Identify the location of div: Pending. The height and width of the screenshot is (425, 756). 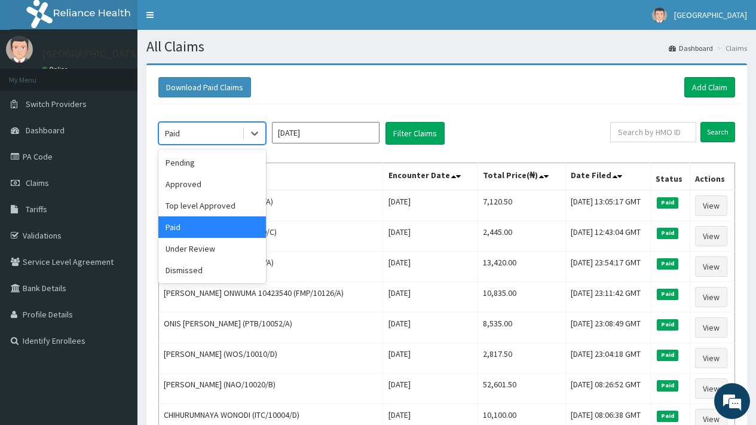
(212, 163).